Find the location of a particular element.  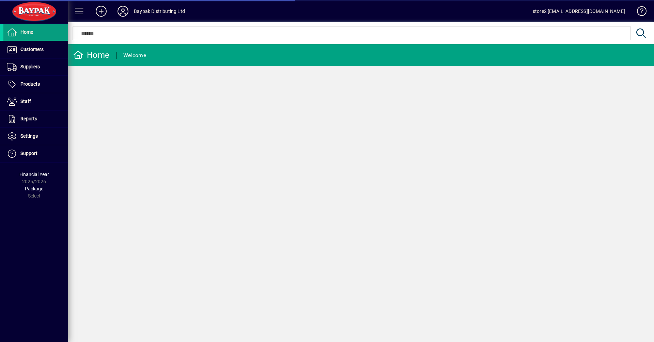

a: Reports is located at coordinates (36, 119).